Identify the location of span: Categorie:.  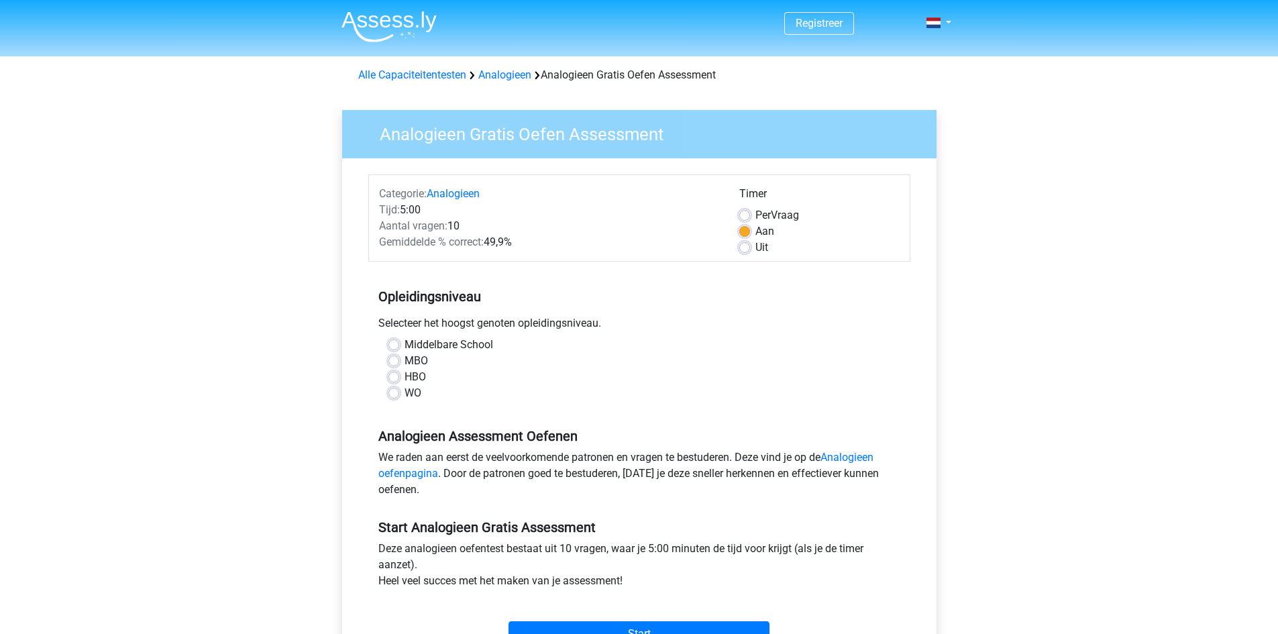
(402, 193).